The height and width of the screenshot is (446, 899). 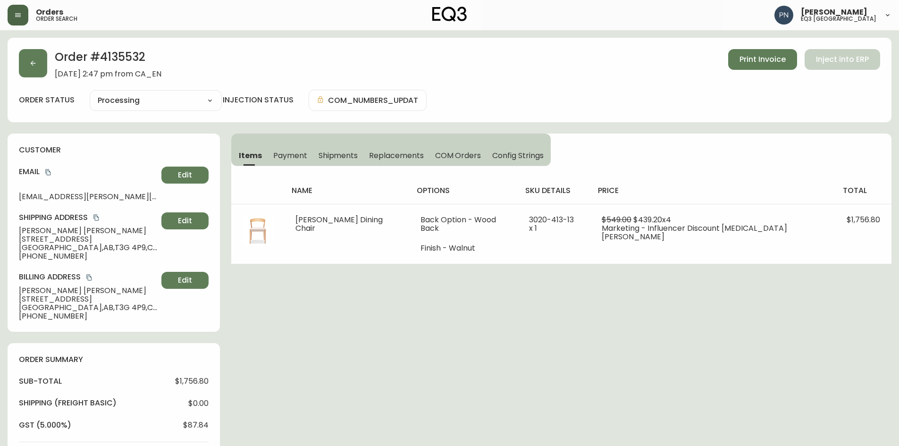 I want to click on h4: options, so click(x=463, y=191).